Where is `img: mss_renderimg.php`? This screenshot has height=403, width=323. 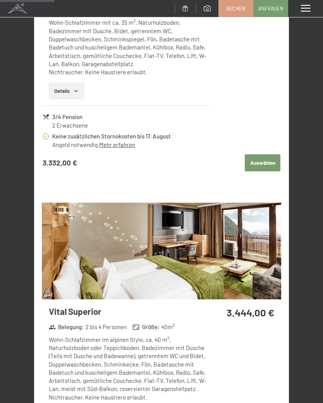
img: mss_renderimg.php is located at coordinates (161, 251).